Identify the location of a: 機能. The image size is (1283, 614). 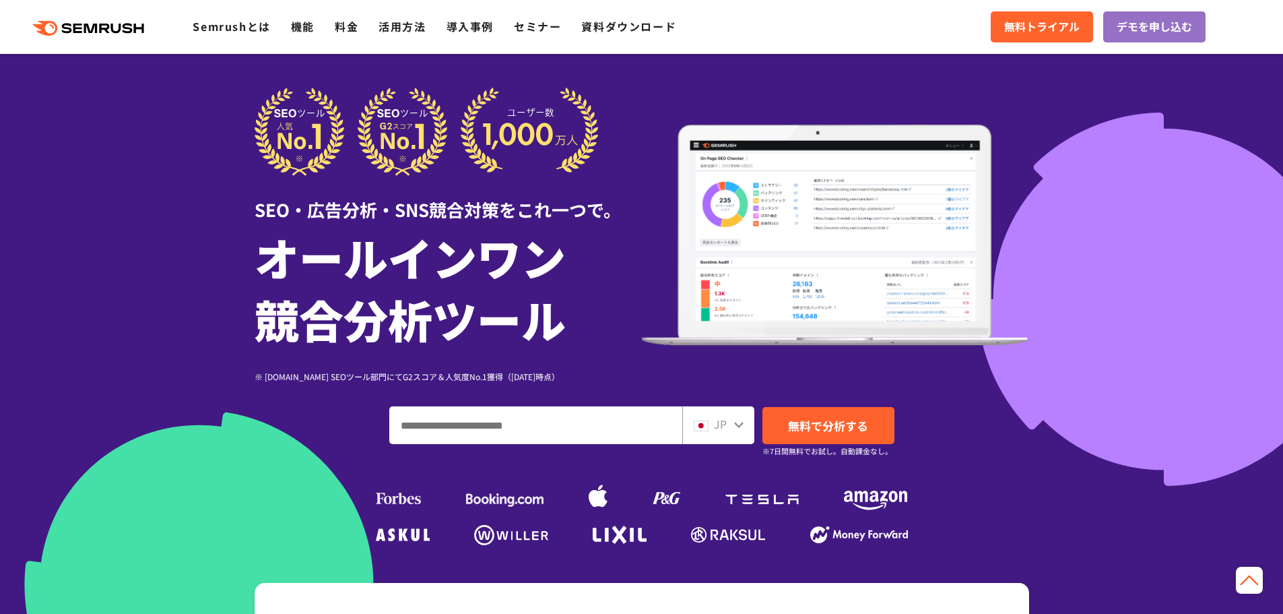
(302, 26).